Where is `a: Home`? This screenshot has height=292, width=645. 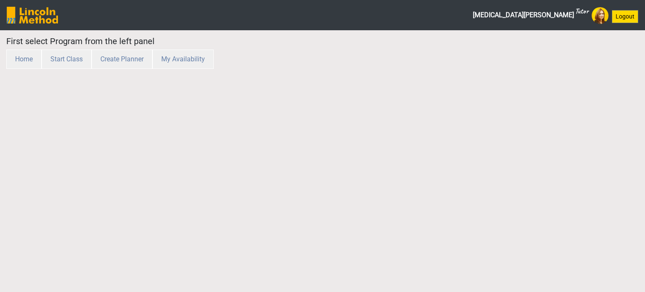
a: Home is located at coordinates (24, 59).